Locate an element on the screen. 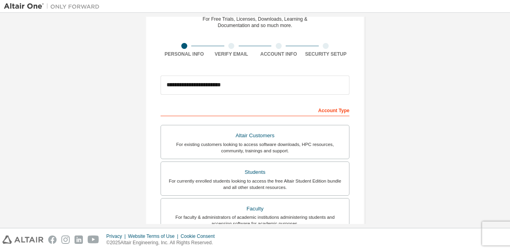  img: youtube.svg is located at coordinates (93, 240).